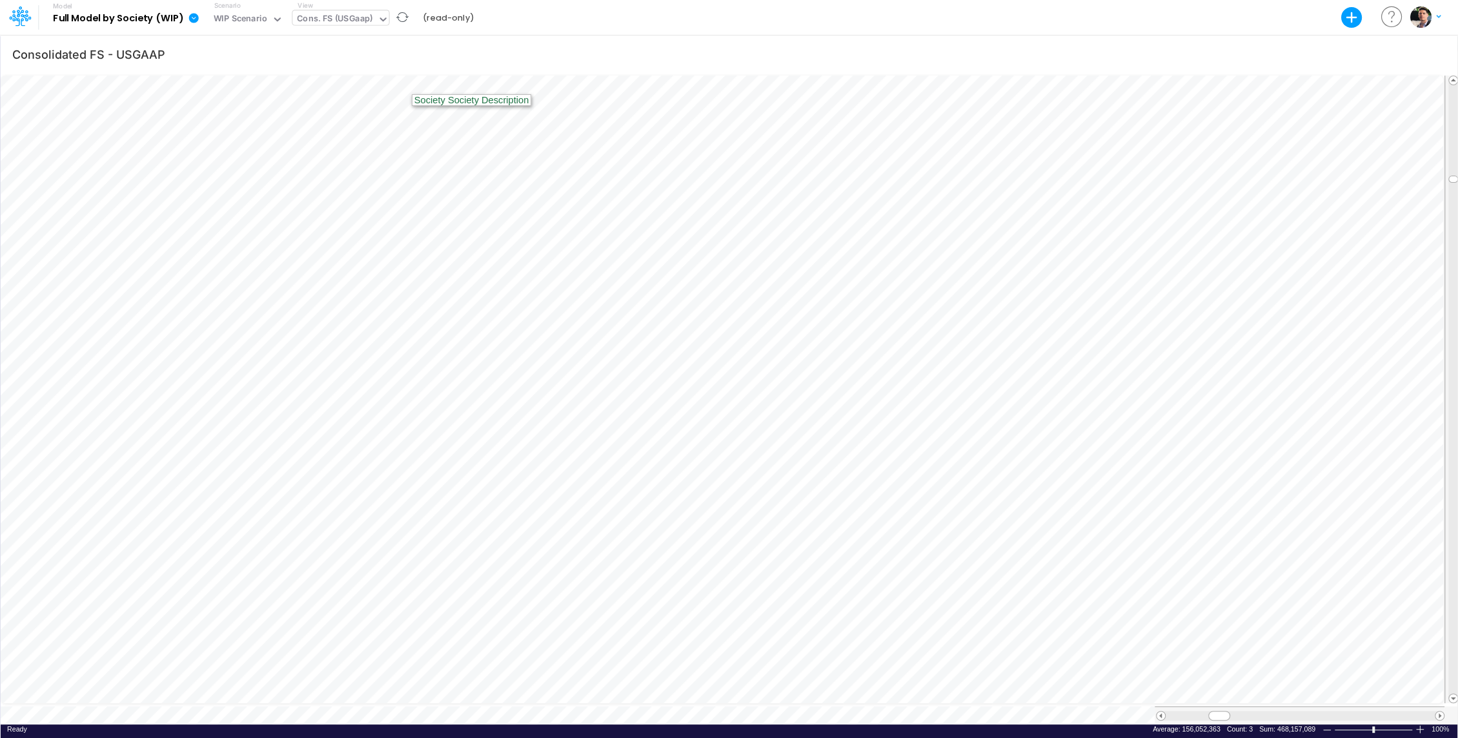  Describe the element at coordinates (227, 5) in the screenshot. I see `label: Scenario` at that location.